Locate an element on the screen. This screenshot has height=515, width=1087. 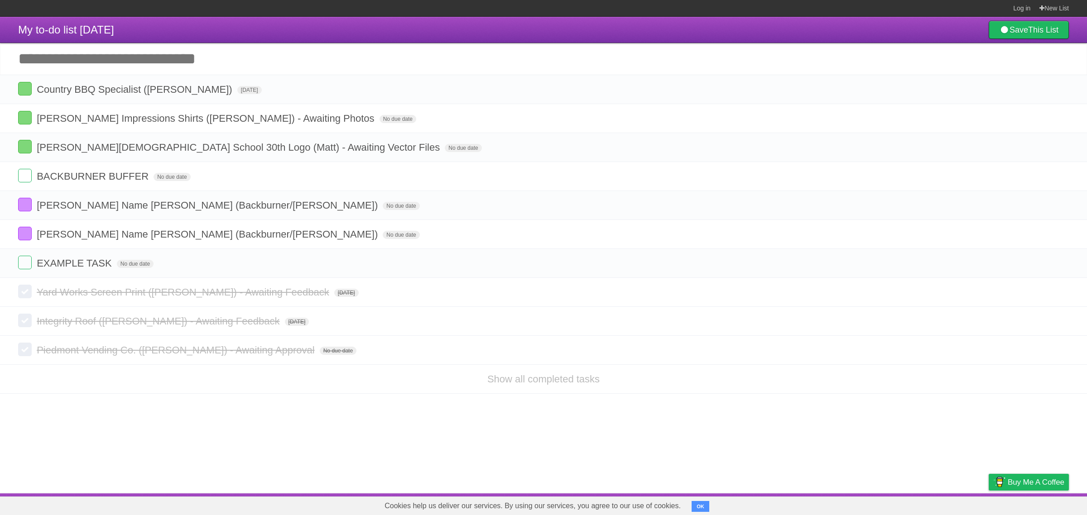
button: OK is located at coordinates (700, 507).